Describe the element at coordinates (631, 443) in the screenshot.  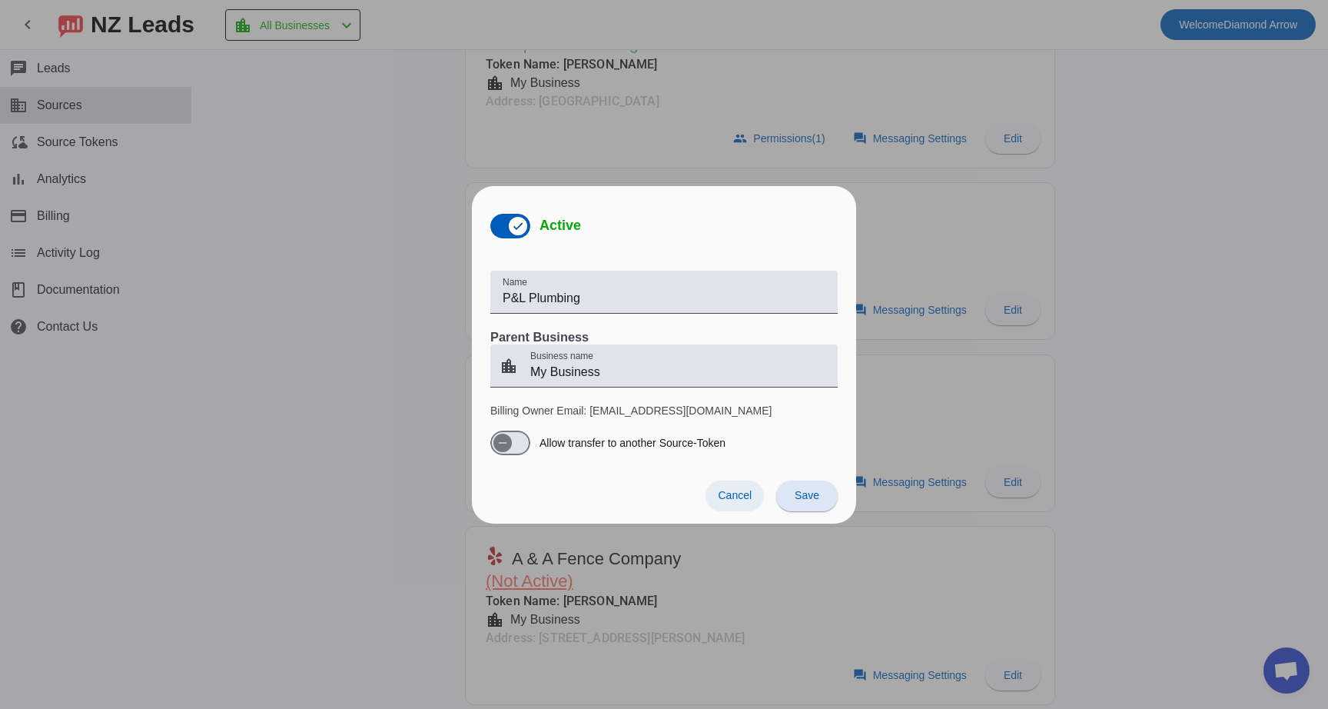
I see `label: Allow transfer to another Source-Token` at that location.